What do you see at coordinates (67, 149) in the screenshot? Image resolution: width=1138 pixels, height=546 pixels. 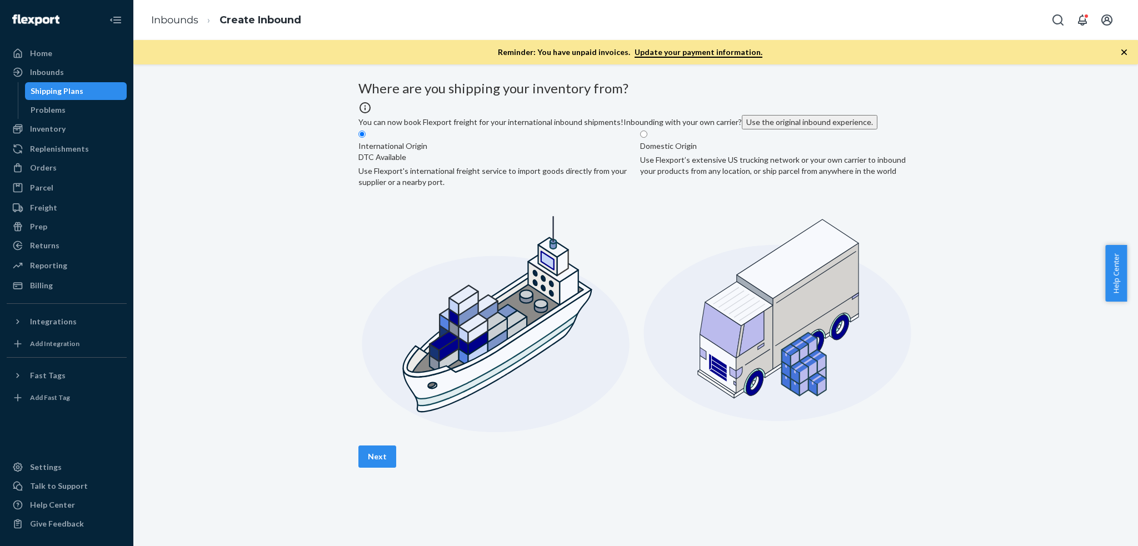 I see `a: Replenishments` at bounding box center [67, 149].